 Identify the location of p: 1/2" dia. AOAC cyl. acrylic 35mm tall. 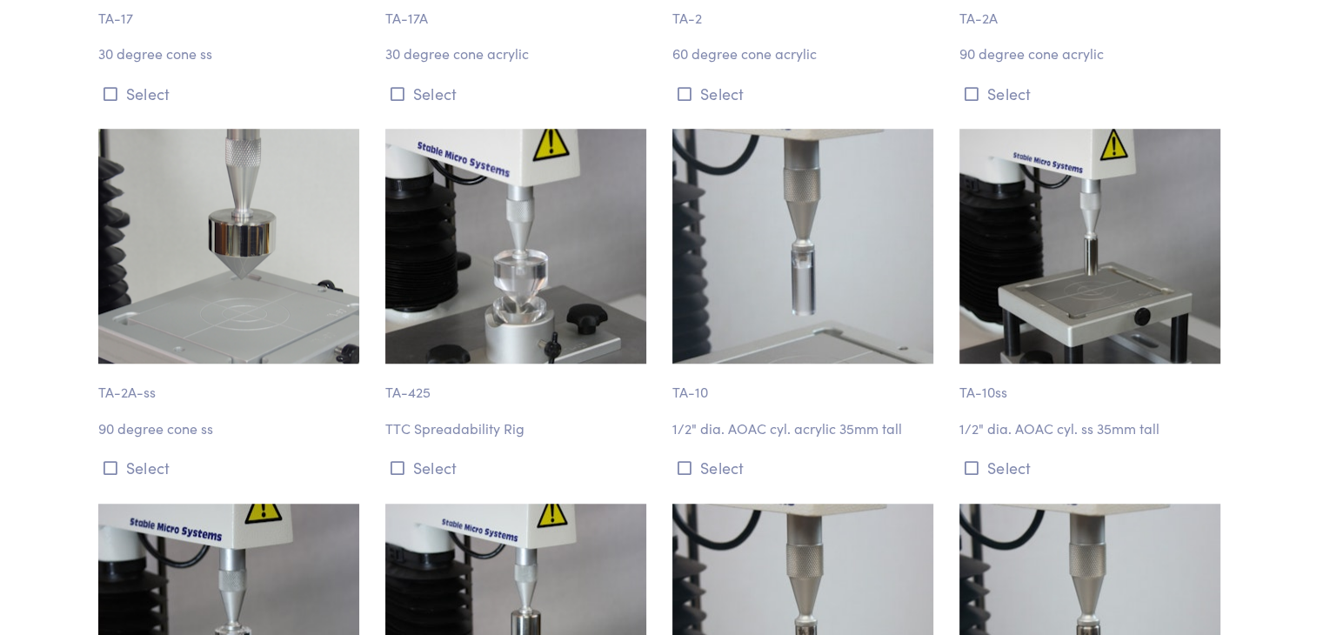
(805, 429).